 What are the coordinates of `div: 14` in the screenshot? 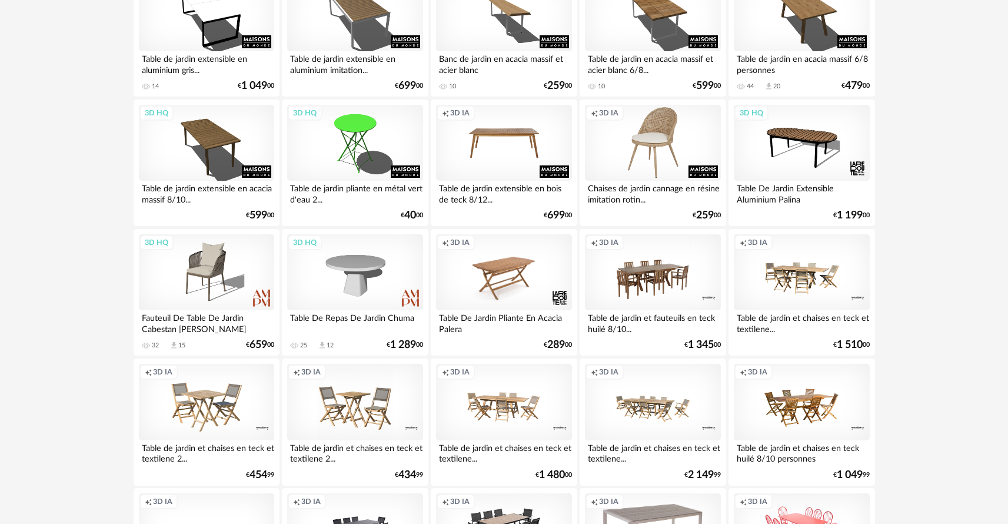 It's located at (155, 87).